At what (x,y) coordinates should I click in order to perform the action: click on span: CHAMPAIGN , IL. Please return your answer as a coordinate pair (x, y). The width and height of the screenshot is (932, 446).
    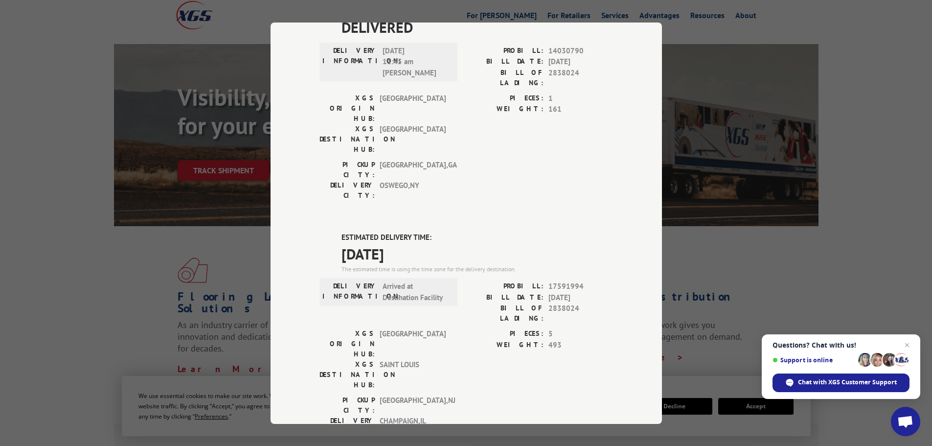
    Looking at the image, I should click on (412, 426).